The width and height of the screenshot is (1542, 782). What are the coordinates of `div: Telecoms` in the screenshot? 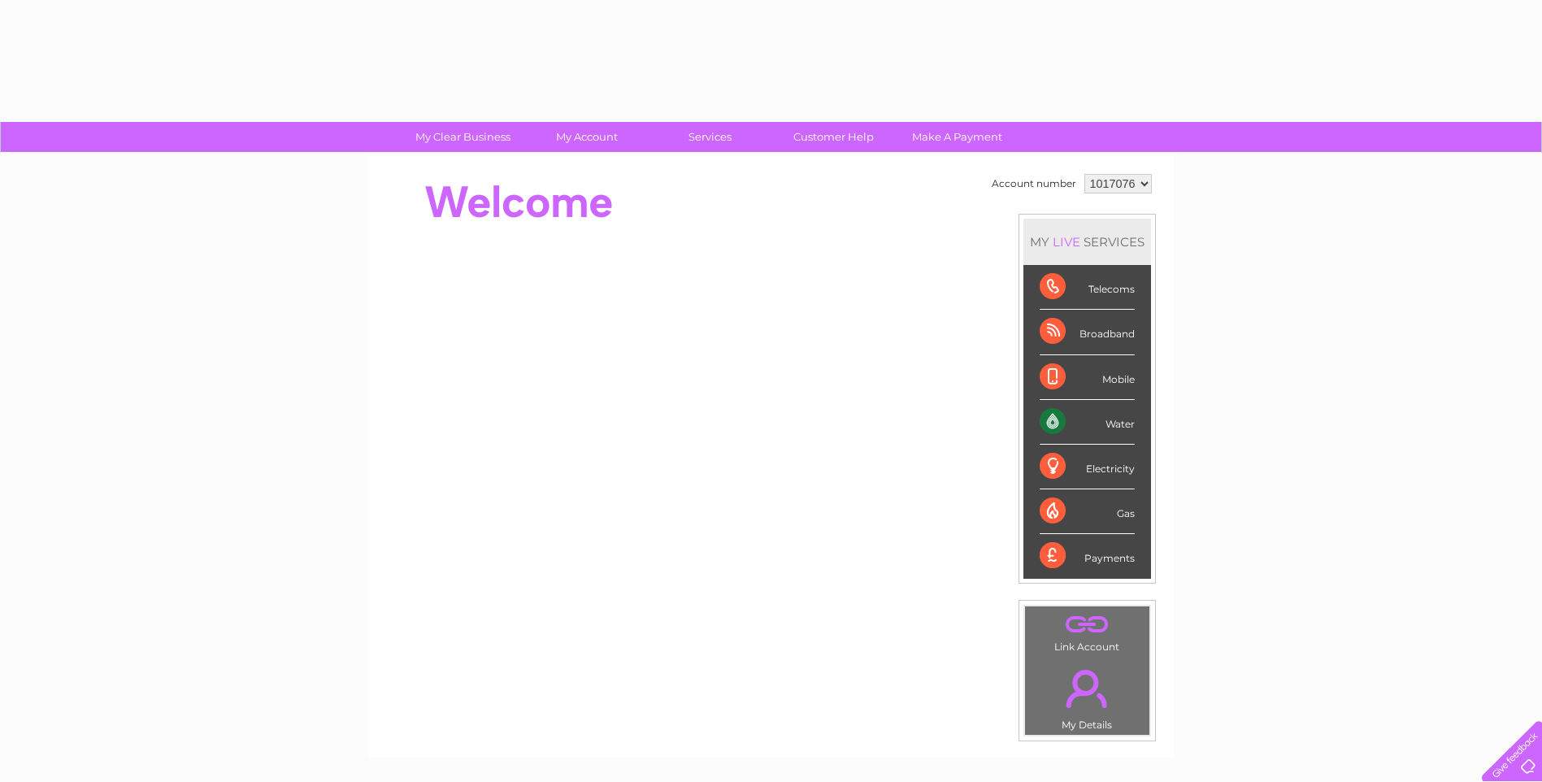 It's located at (1087, 287).